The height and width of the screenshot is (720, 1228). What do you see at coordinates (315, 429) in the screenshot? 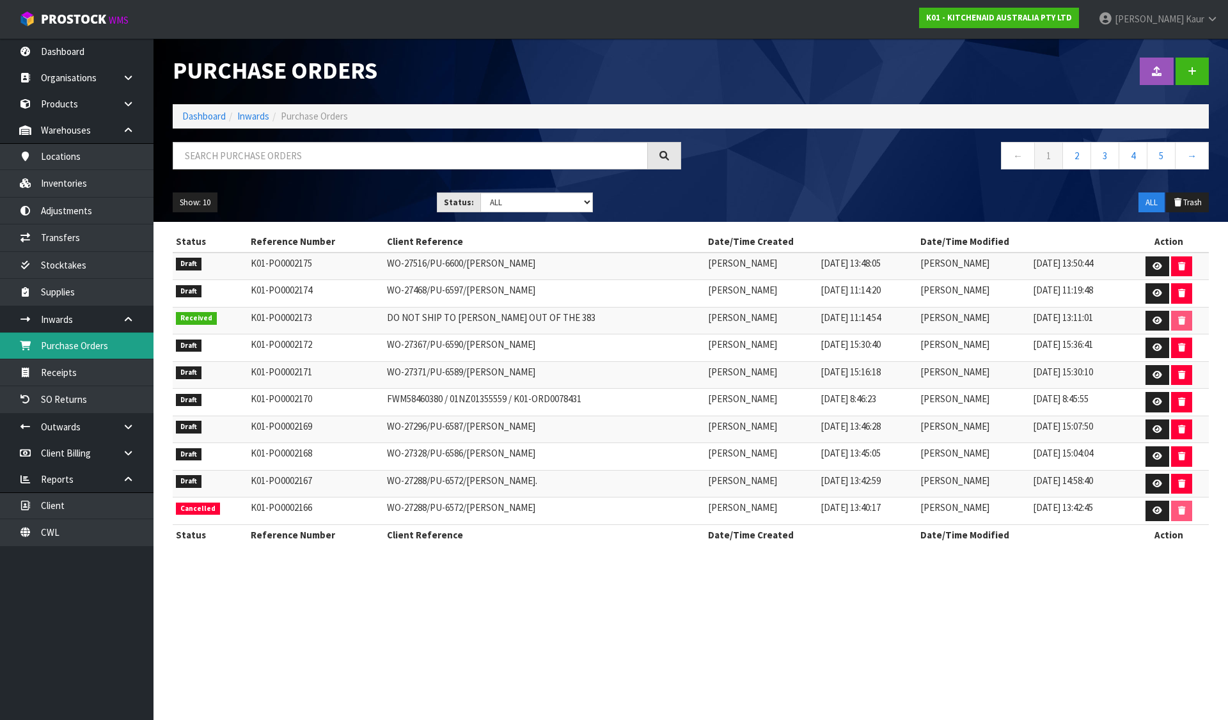
I see `td: K01-PO0002169` at bounding box center [315, 429].